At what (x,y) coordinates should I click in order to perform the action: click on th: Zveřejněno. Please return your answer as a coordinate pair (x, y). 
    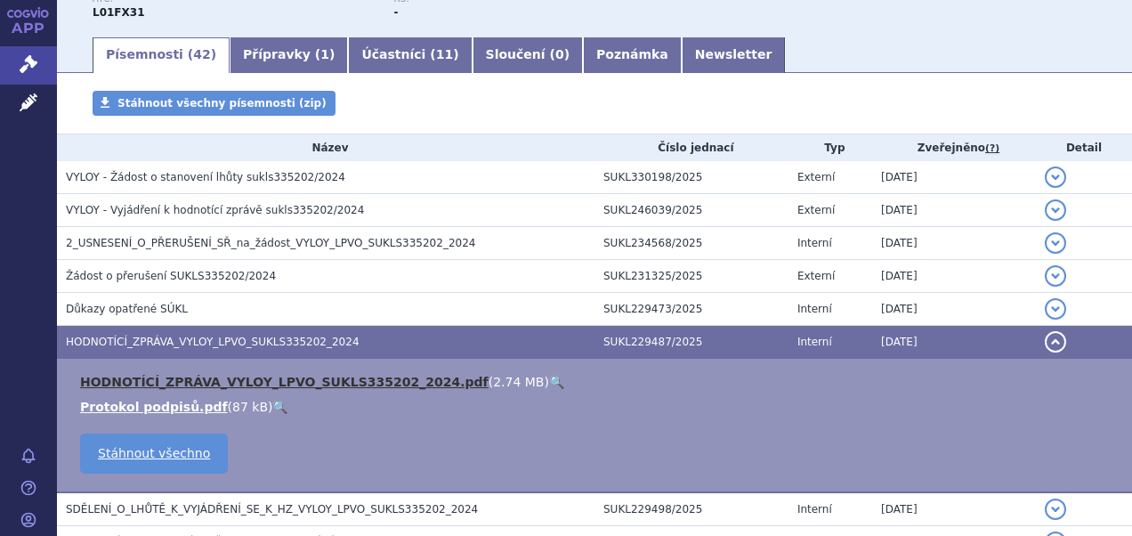
    Looking at the image, I should click on (954, 148).